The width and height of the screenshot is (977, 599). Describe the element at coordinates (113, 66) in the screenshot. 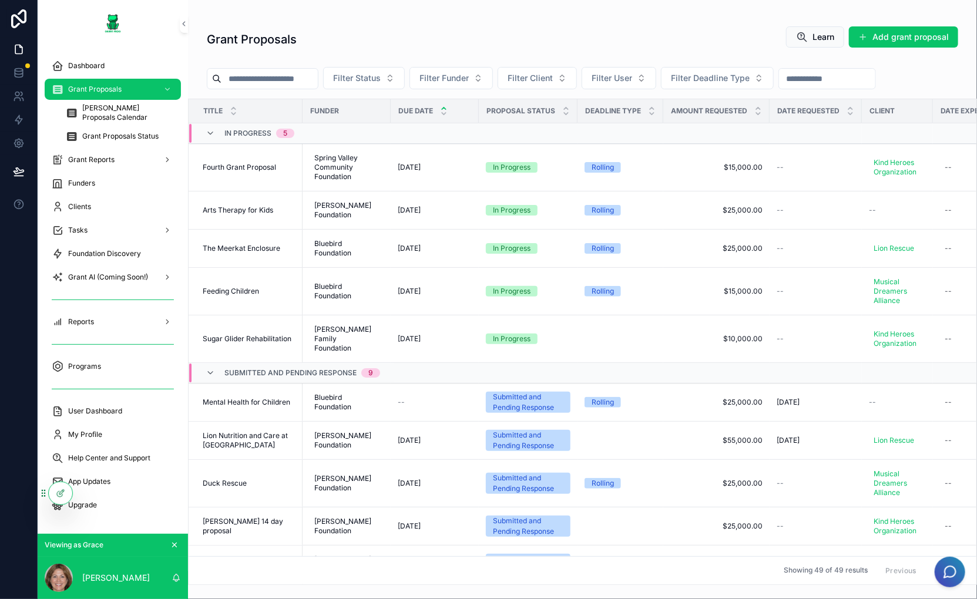

I see `a: Dashboard` at that location.